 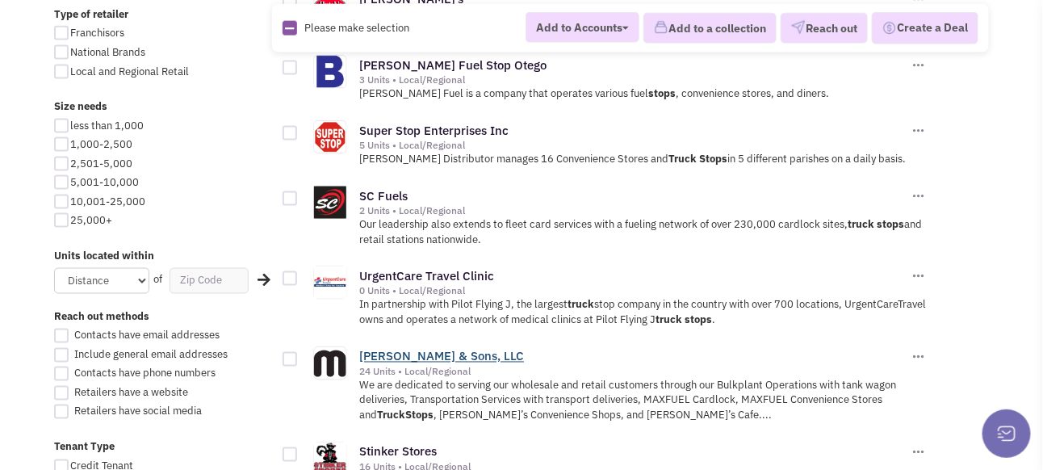 What do you see at coordinates (634, 80) in the screenshot?
I see `div: 3 Units • Local/Regional` at bounding box center [634, 80].